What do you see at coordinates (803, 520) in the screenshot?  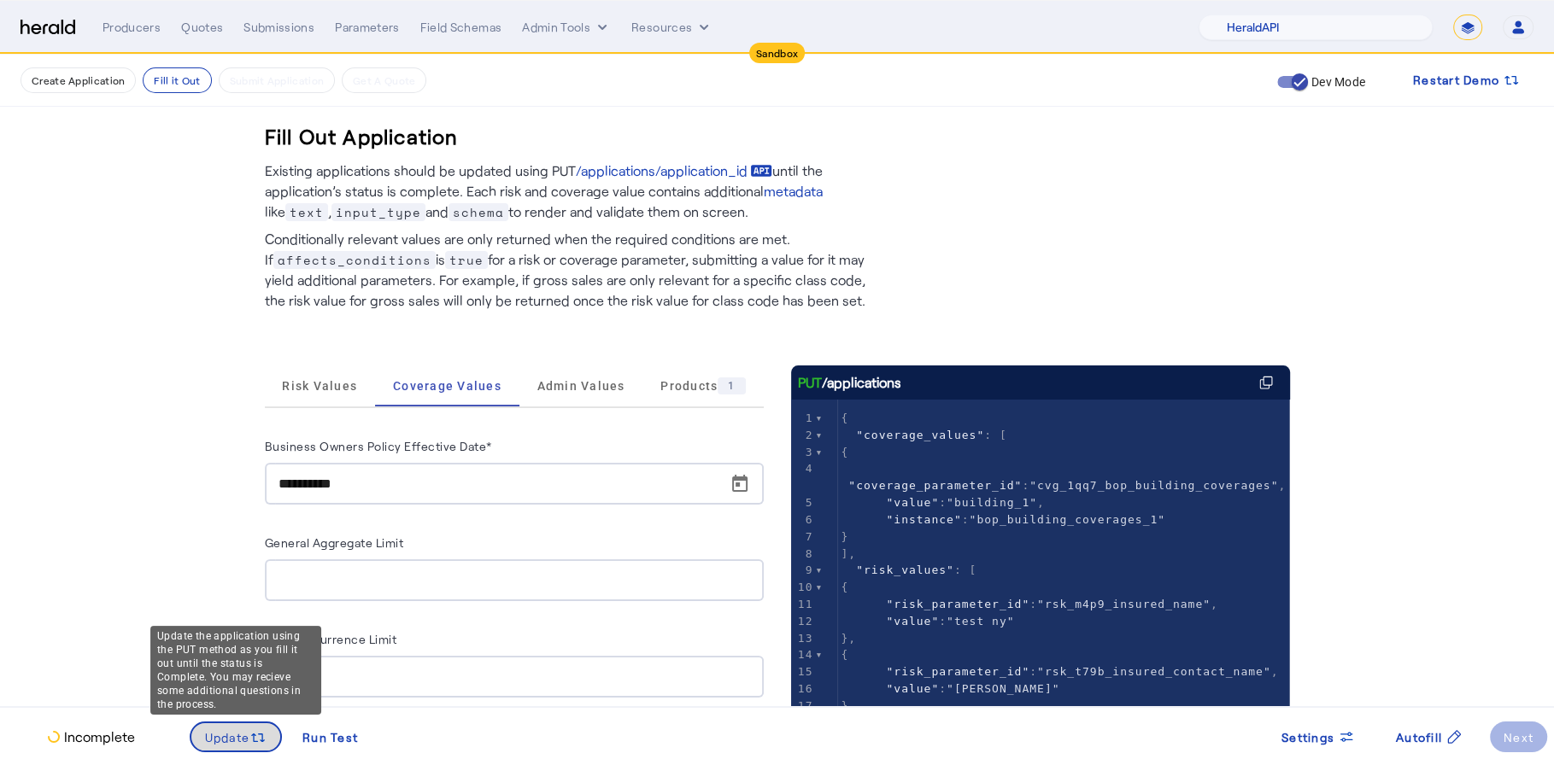 I see `div: 6` at bounding box center [803, 520].